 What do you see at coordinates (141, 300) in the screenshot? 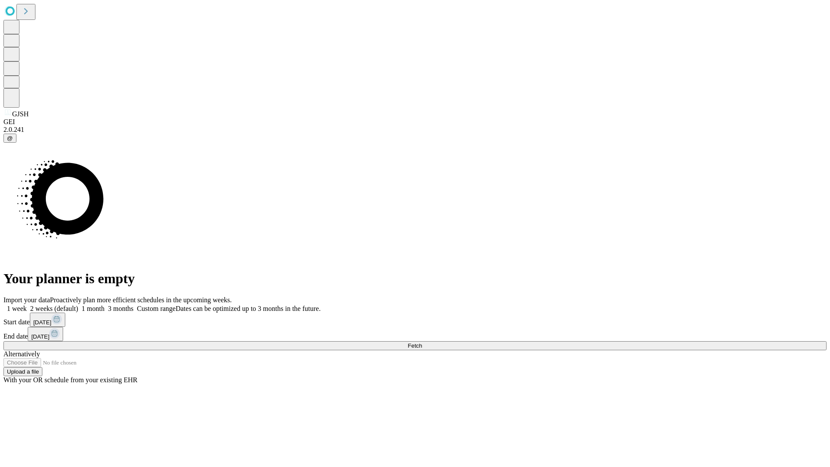
I see `span: Proactively plan more efficient schedules in the upcoming weeks.` at bounding box center [141, 300].